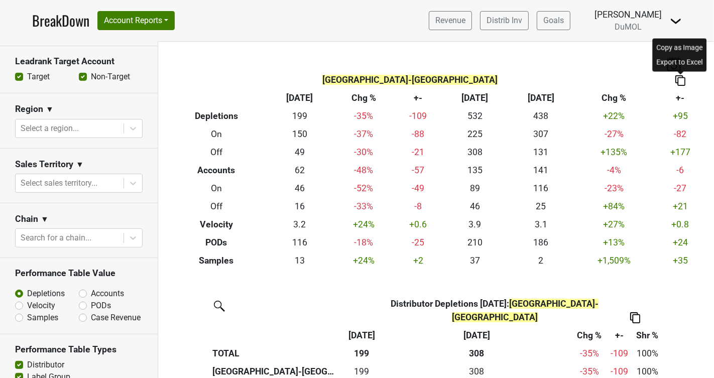 The height and width of the screenshot is (378, 714). Describe the element at coordinates (115, 318) in the screenshot. I see `label: Case Revenue` at that location.